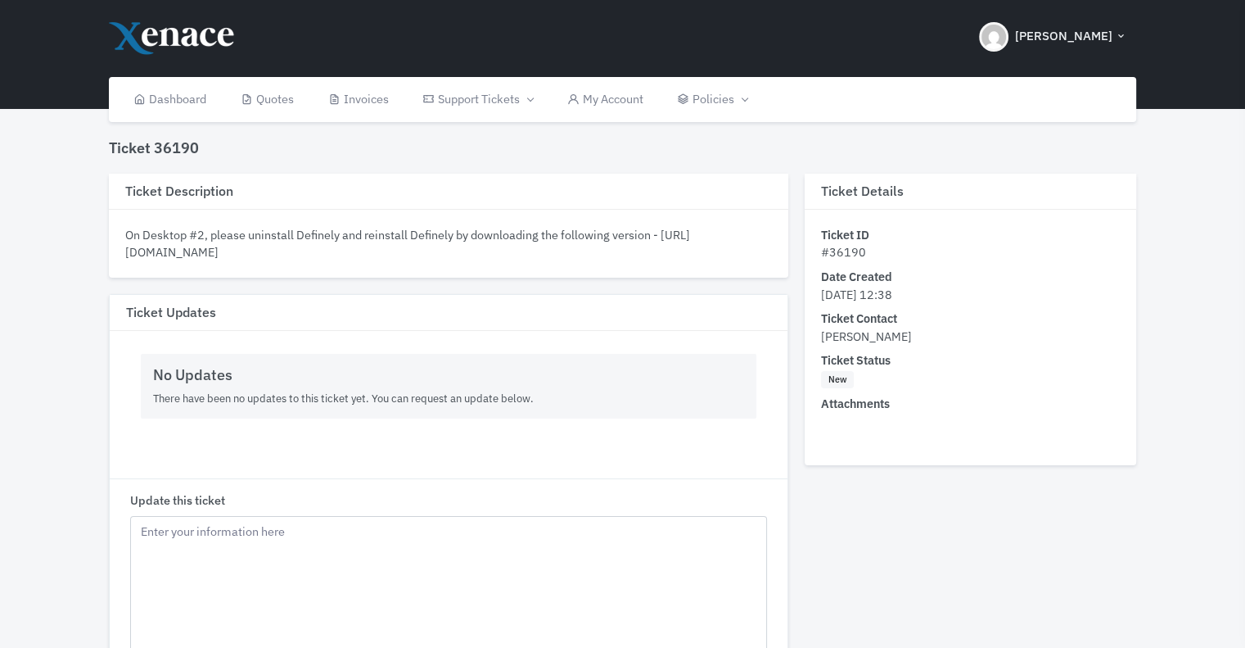 The image size is (1245, 648). Describe the element at coordinates (178, 500) in the screenshot. I see `label: Update this ticket` at that location.